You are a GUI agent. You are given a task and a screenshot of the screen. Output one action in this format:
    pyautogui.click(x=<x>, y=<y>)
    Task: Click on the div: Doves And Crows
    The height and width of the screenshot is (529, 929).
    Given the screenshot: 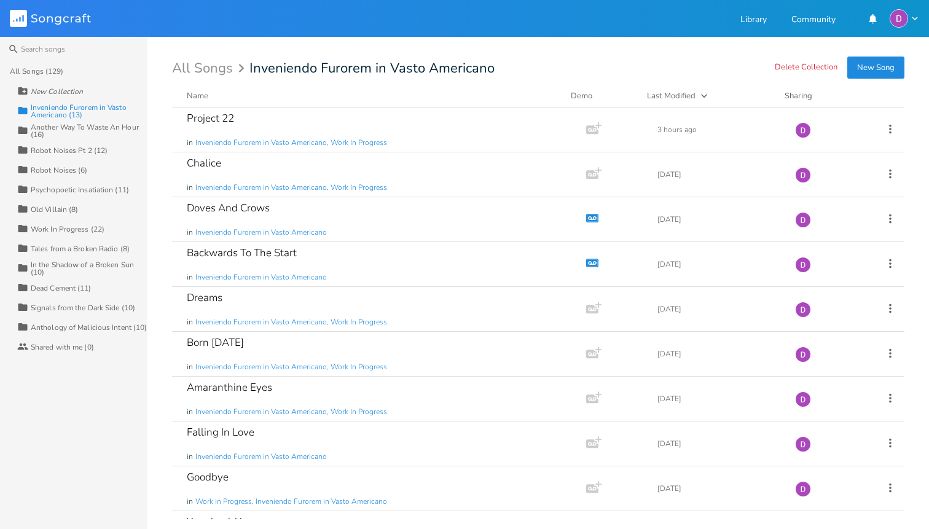 What is the action you would take?
    pyautogui.click(x=228, y=208)
    